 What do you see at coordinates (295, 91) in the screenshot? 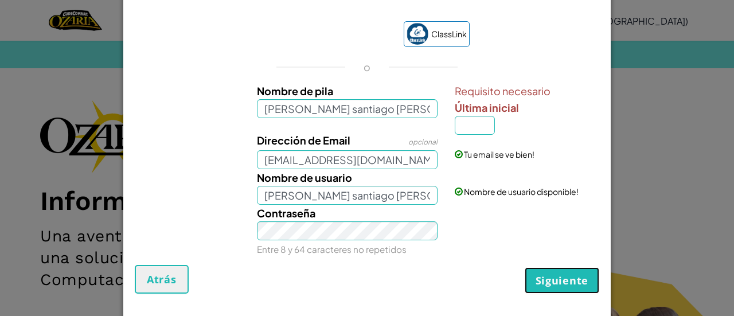
I see `span: Nombre de pila` at bounding box center [295, 91].